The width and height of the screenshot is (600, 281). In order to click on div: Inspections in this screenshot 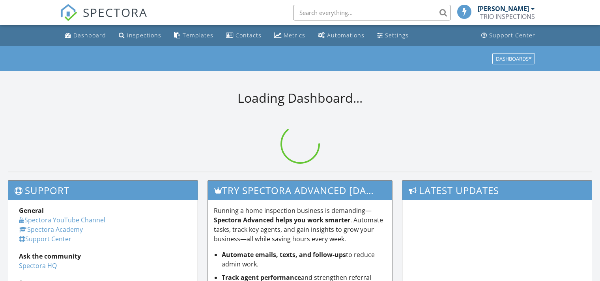, I will do `click(144, 35)`.